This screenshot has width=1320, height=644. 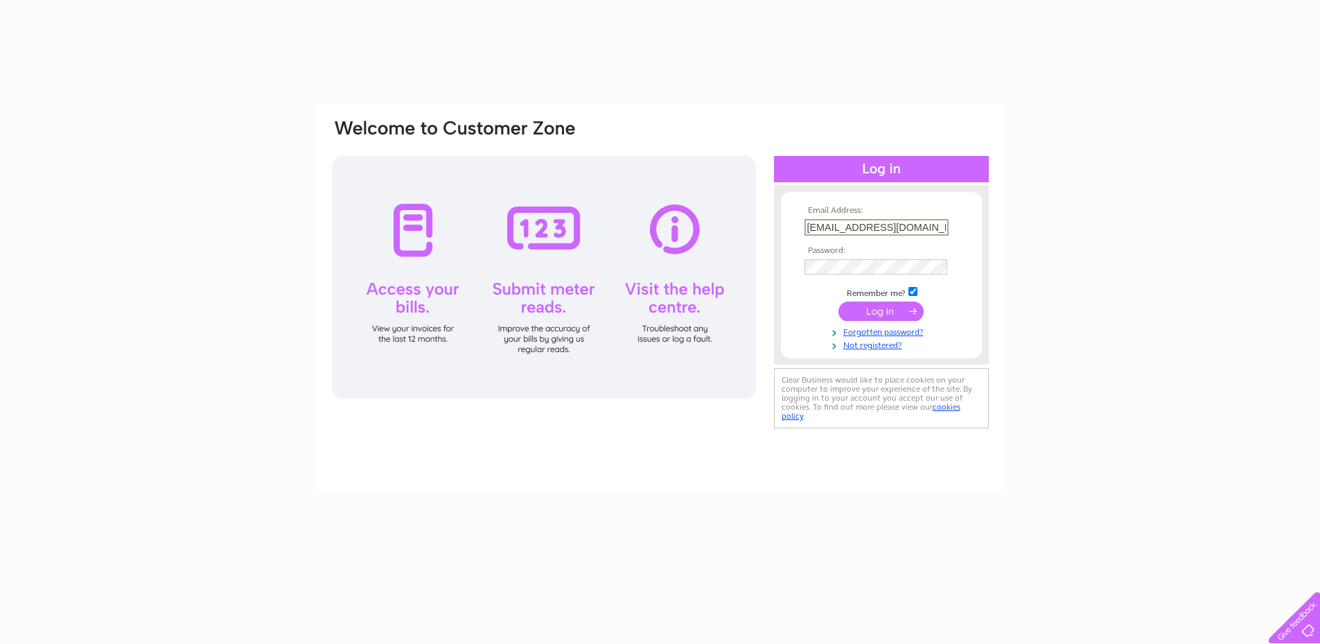 I want to click on a: Not registered?, so click(x=883, y=344).